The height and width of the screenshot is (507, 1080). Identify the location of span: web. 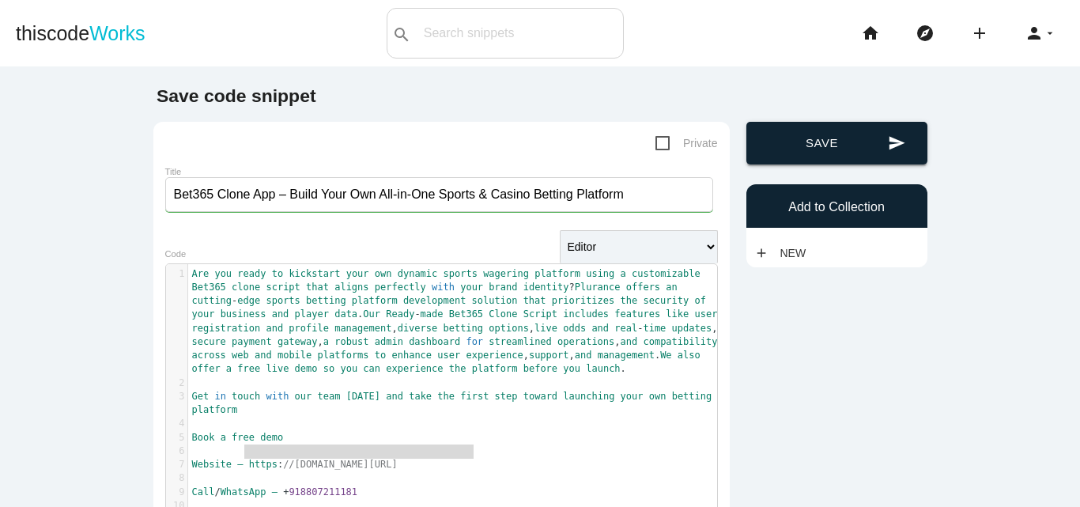
(240, 355).